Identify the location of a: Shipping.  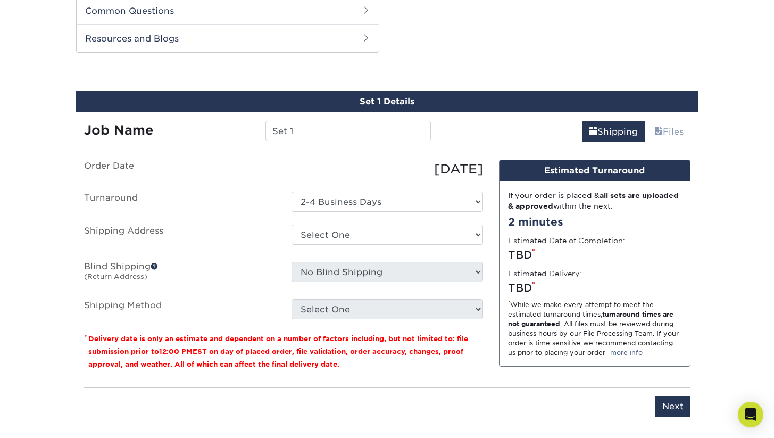
(613, 131).